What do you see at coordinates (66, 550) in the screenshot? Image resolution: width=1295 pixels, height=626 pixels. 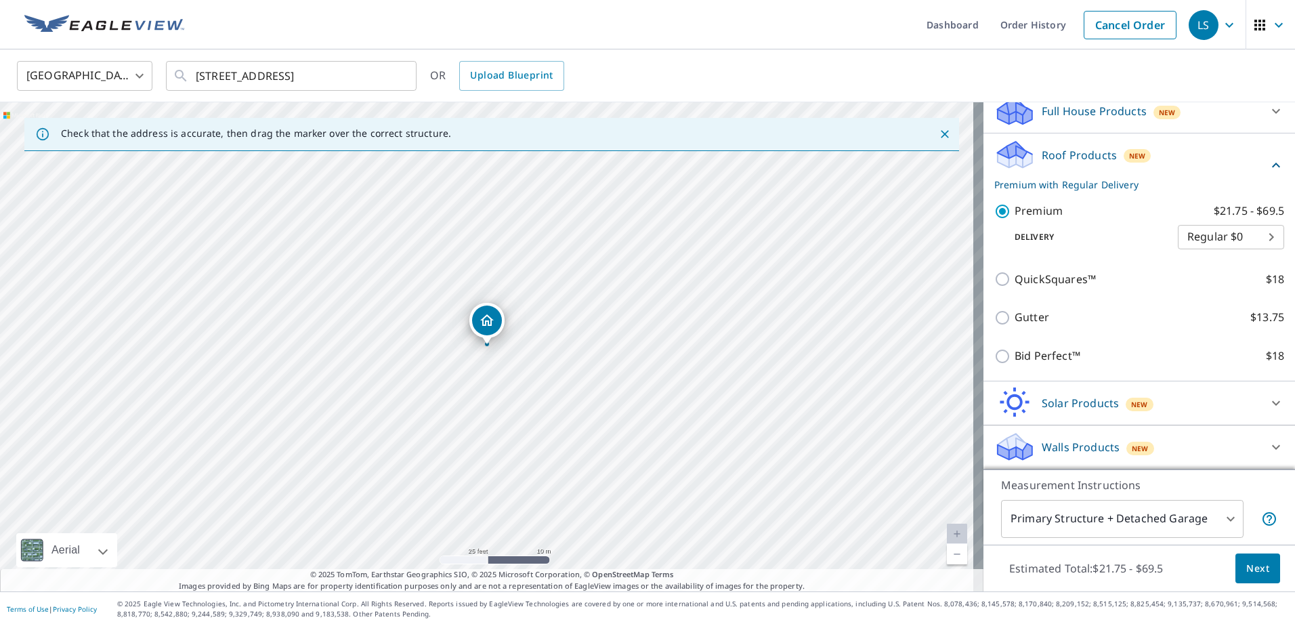 I see `div: Aerial` at bounding box center [66, 550].